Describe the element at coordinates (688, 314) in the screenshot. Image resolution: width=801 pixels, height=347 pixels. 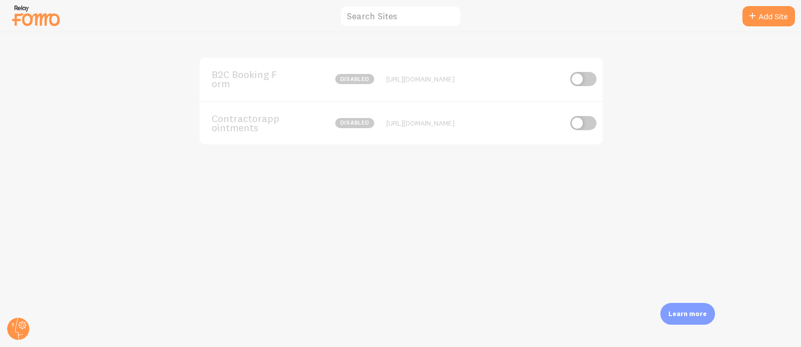
I see `p: Learn more` at that location.